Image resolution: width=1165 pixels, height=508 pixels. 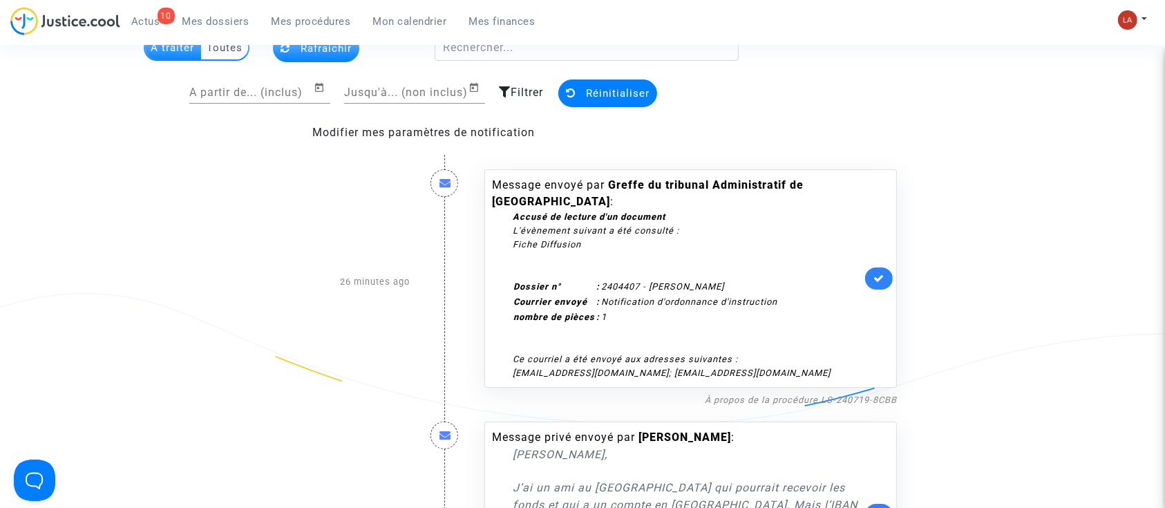 What do you see at coordinates (146, 21) in the screenshot?
I see `span: Actus` at bounding box center [146, 21].